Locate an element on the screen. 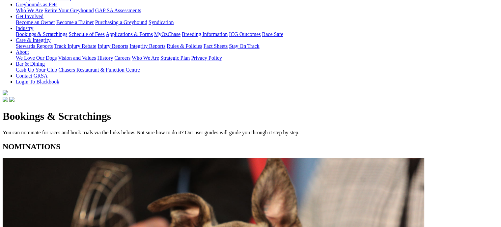 The width and height of the screenshot is (501, 227). a: ICG Outcomes is located at coordinates (245, 34).